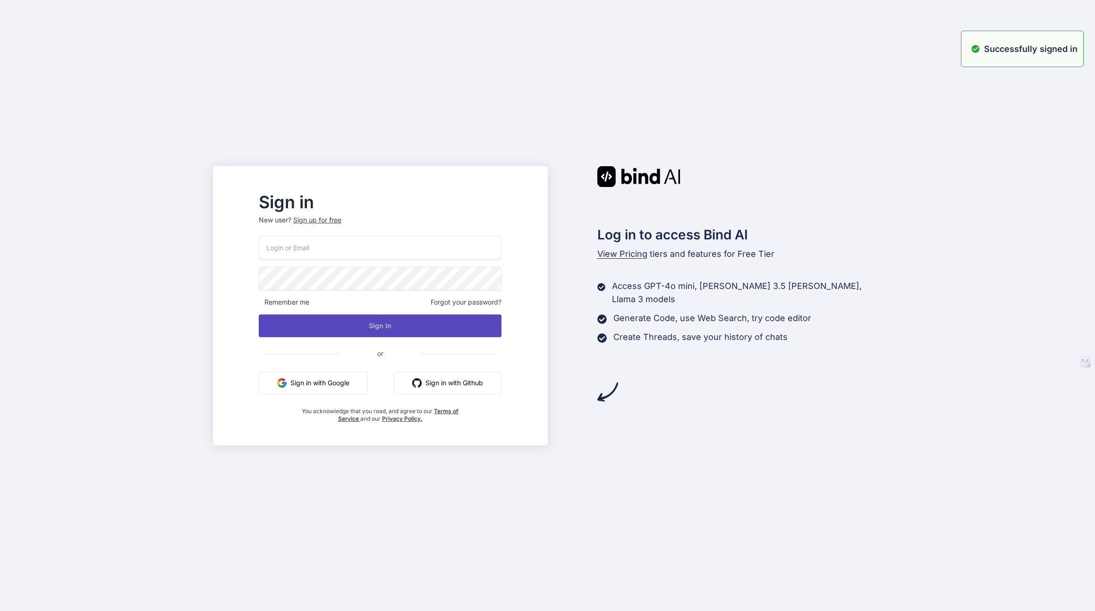 This screenshot has height=611, width=1095. Describe the element at coordinates (448, 383) in the screenshot. I see `button: Sign in with Github` at that location.